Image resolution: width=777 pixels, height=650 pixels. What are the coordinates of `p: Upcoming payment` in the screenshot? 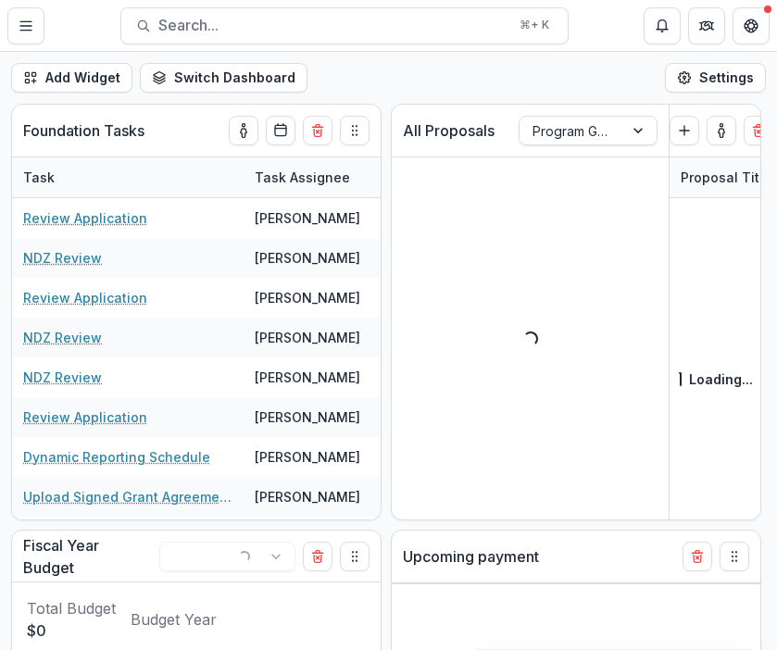 It's located at (470, 556).